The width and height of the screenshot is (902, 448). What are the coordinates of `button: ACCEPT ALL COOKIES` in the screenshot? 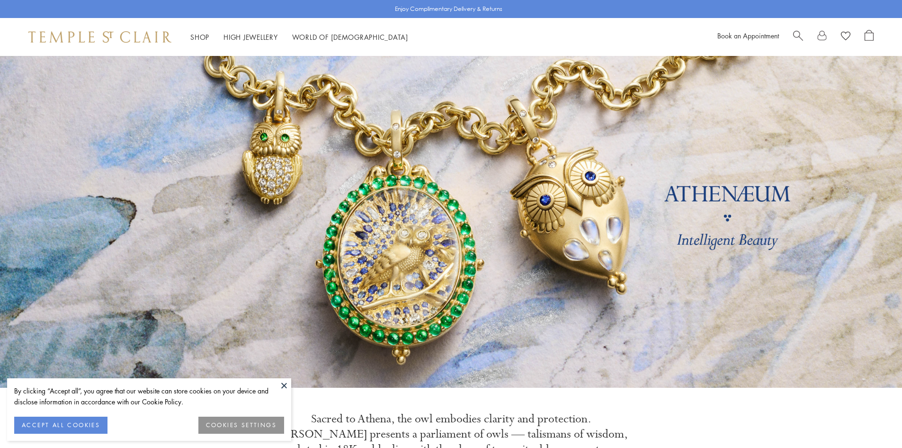 It's located at (61, 425).